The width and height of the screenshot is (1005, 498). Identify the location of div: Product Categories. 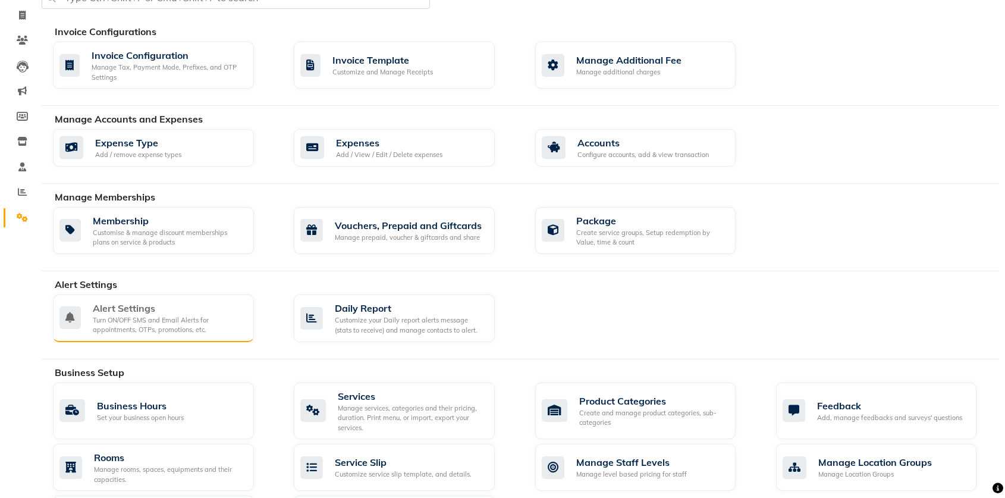
(653, 401).